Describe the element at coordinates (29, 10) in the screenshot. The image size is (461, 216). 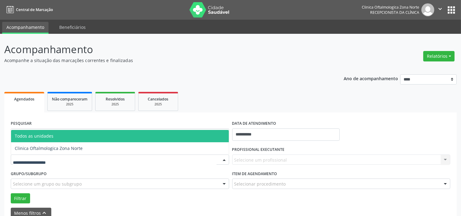
I see `a: Central de Marcação` at that location.